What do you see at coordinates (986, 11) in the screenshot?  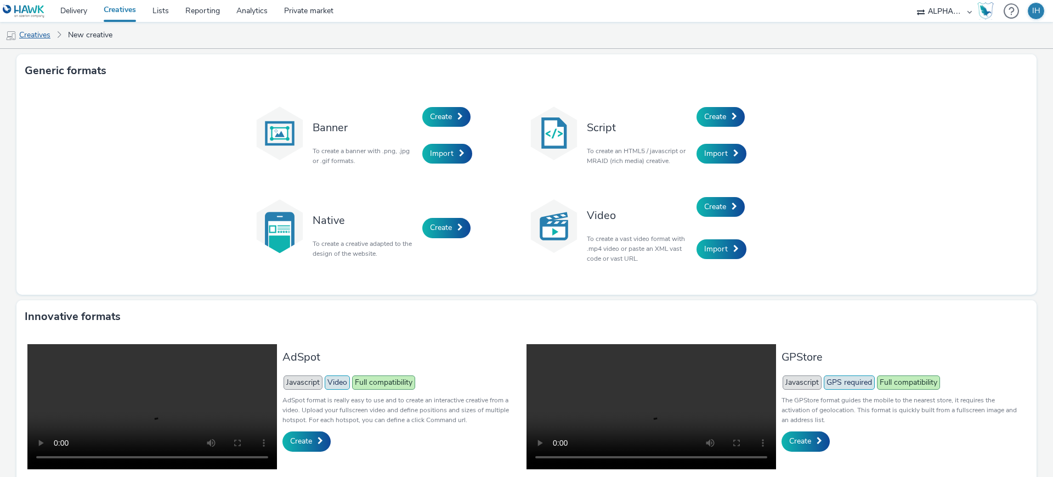 I see `img: Hawk Academy` at bounding box center [986, 11].